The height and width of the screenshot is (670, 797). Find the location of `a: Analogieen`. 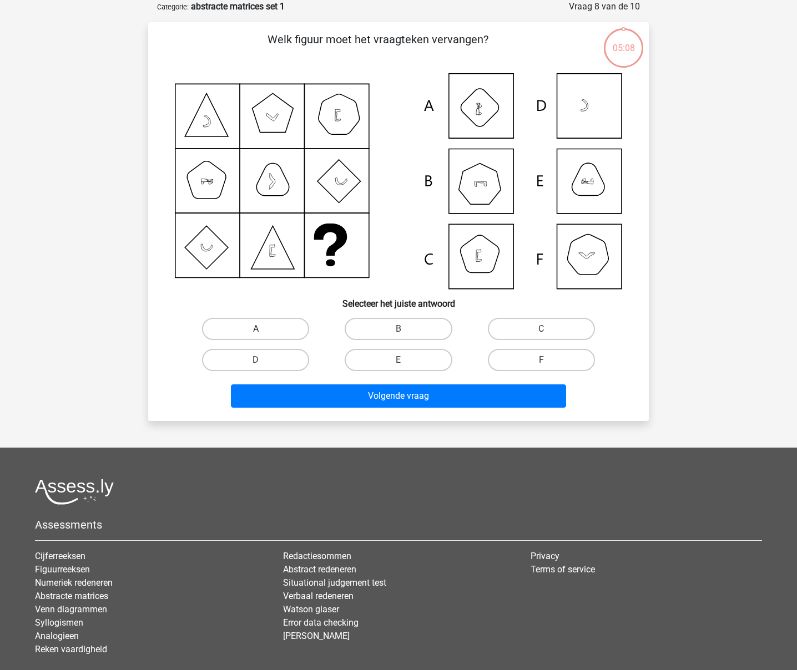

a: Analogieen is located at coordinates (57, 636).